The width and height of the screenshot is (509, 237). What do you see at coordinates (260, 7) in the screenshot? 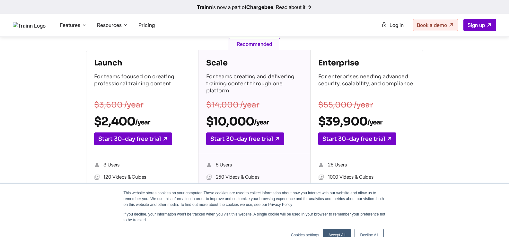
I see `b: Chargebee` at bounding box center [260, 7].